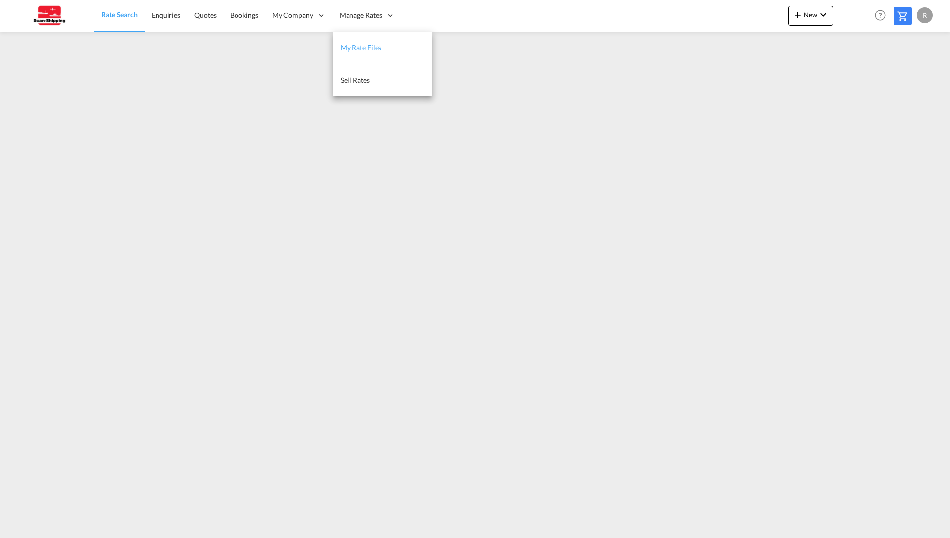  What do you see at coordinates (881, 15) in the screenshot?
I see `span: Help` at bounding box center [881, 15].